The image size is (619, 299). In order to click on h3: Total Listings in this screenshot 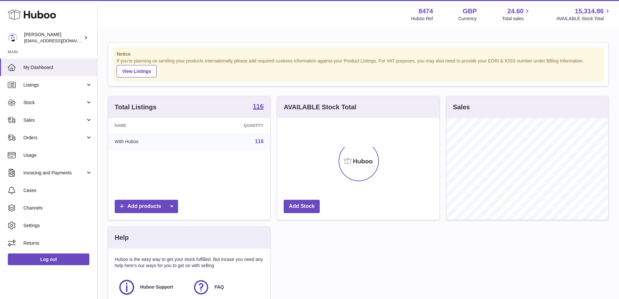, I will do `click(136, 107)`.